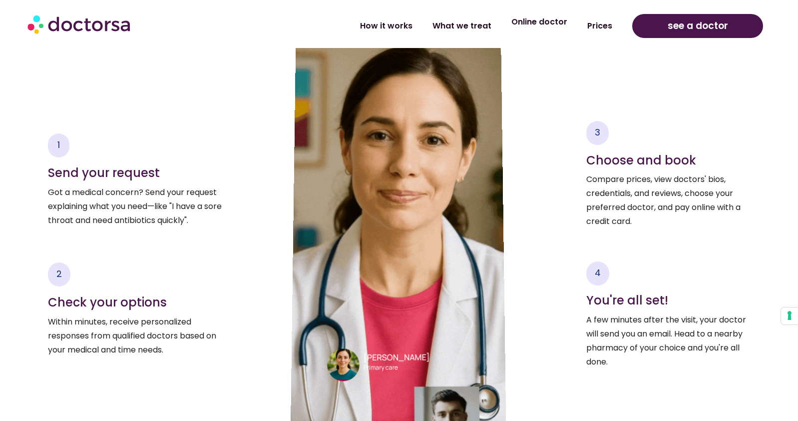  What do you see at coordinates (668, 300) in the screenshot?
I see `h4: You're all set!` at bounding box center [668, 300].